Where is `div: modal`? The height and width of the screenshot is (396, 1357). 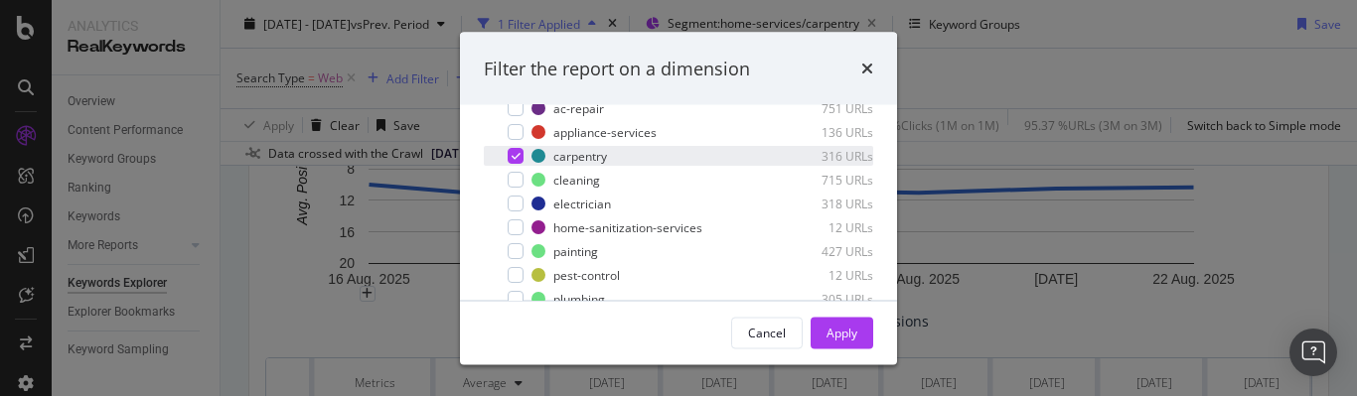 div: modal is located at coordinates (678, 198).